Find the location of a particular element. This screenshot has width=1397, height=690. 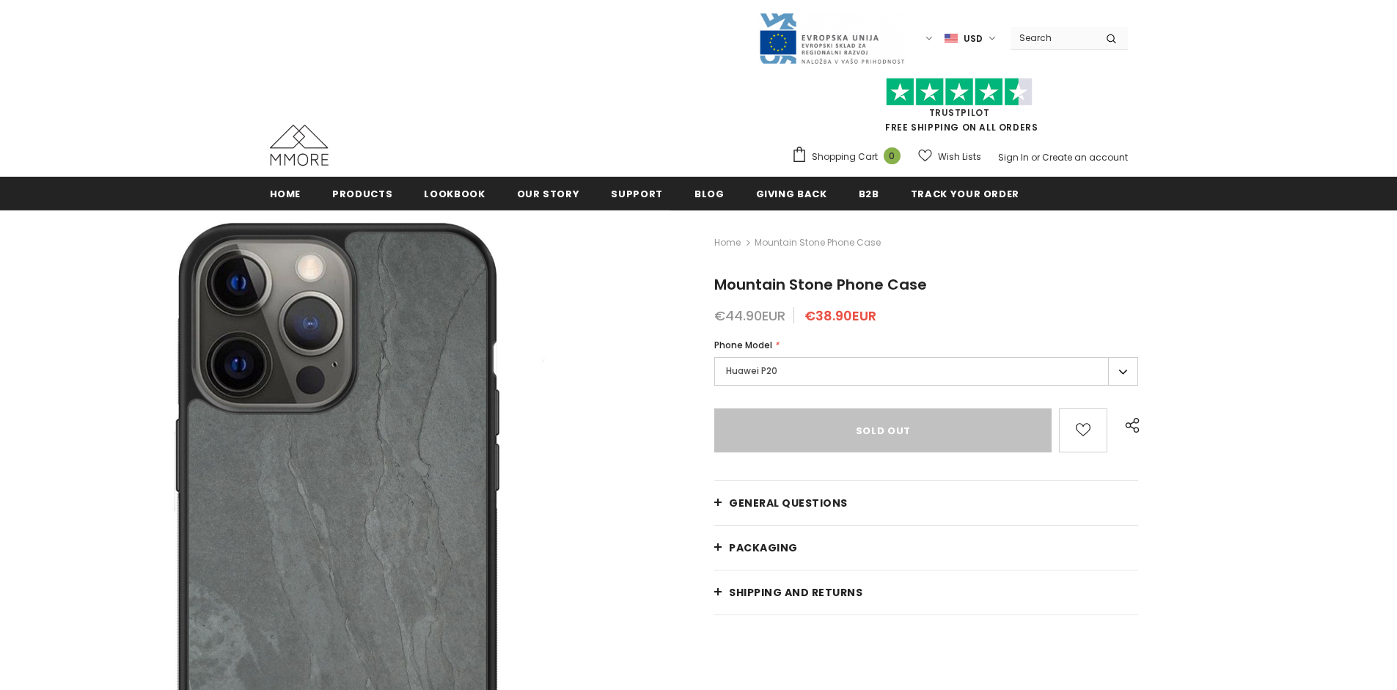

span: Phone Model is located at coordinates (743, 345).